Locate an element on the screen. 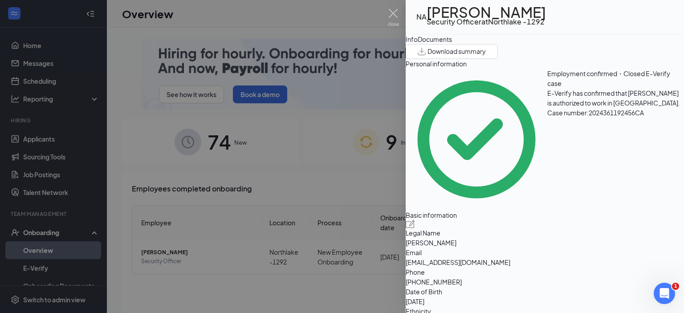  span: Download summary is located at coordinates (456, 51).